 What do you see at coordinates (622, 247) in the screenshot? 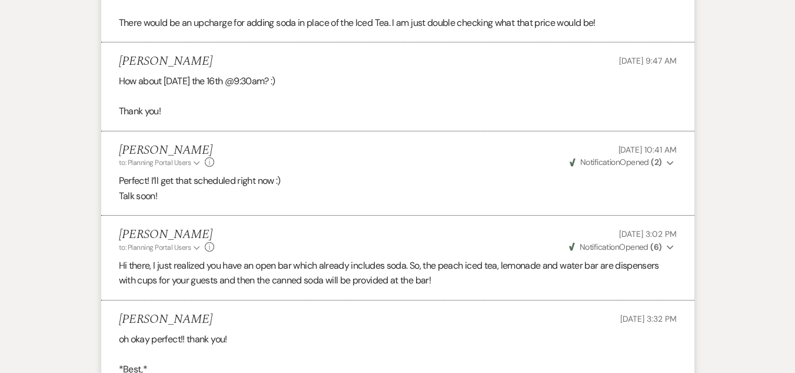
I see `button: NotificationOpened (6)` at bounding box center [622, 247].